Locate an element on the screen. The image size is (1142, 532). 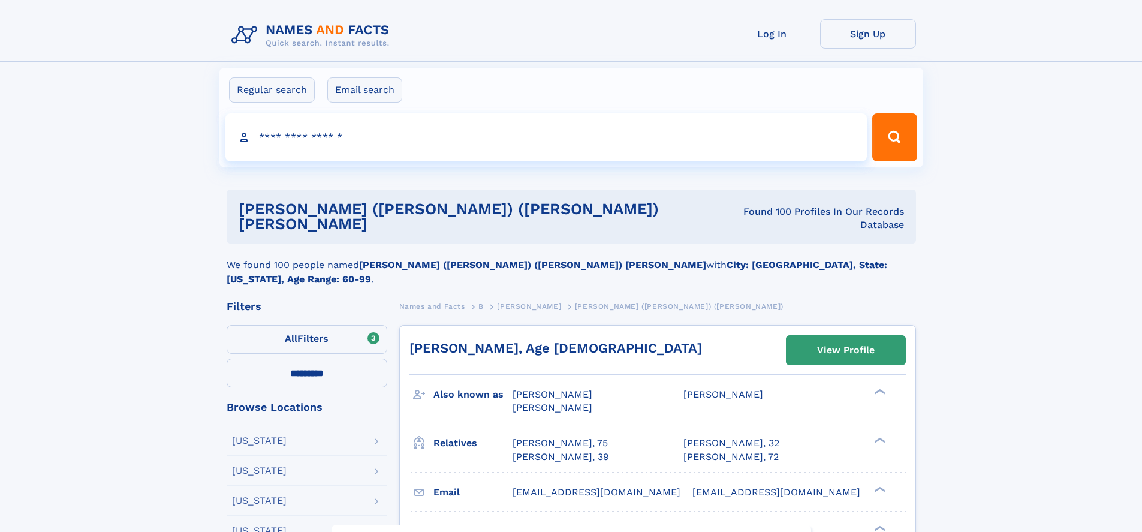
h3: Email is located at coordinates (473, 492).